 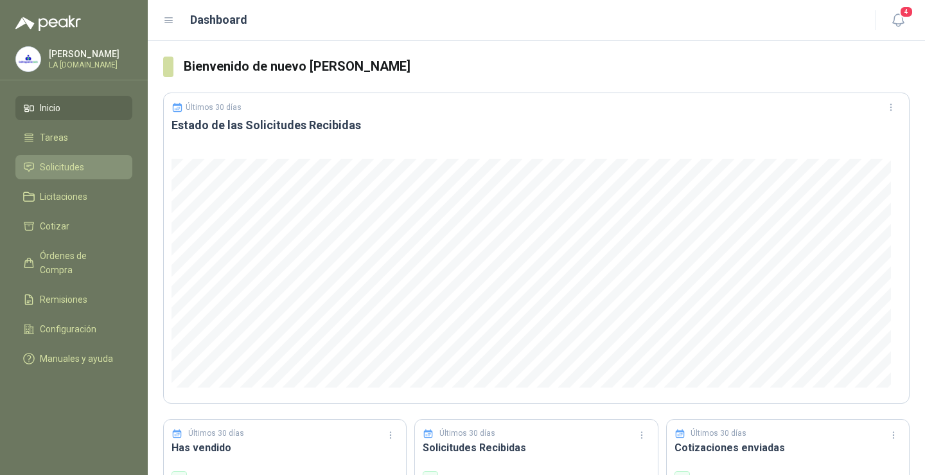 What do you see at coordinates (284, 447) in the screenshot?
I see `h3: Has vendido` at bounding box center [284, 447].